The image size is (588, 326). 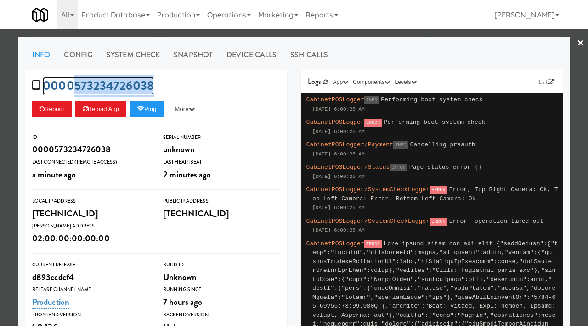 What do you see at coordinates (147, 109) in the screenshot?
I see `button: Ping` at bounding box center [147, 109].